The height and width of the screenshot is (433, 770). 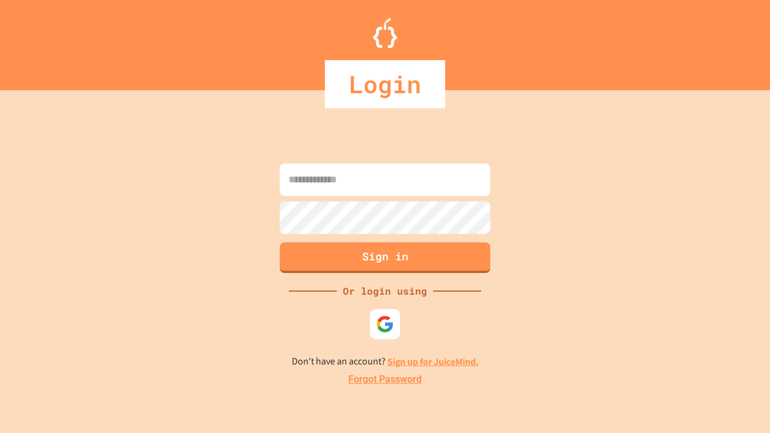 I want to click on div: Or login using, so click(x=385, y=291).